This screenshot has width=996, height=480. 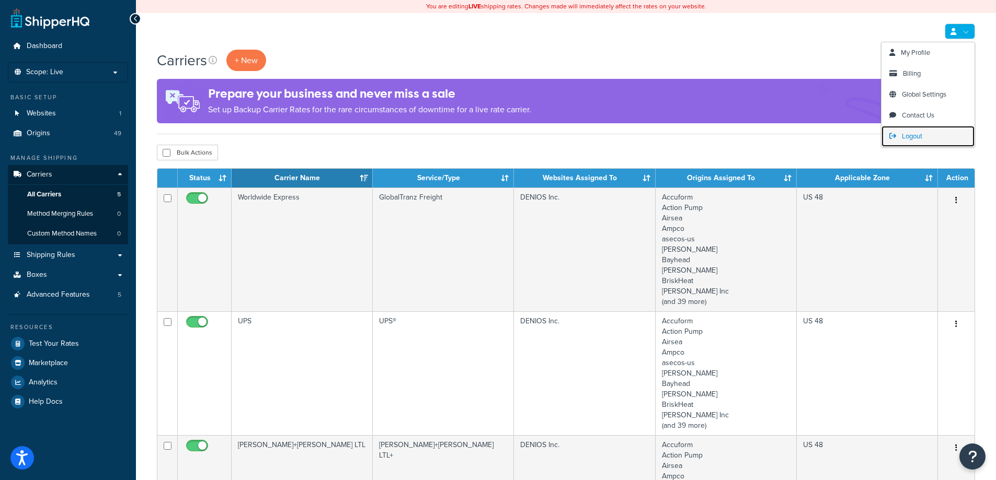 What do you see at coordinates (68, 158) in the screenshot?
I see `div: Manage Shipping` at bounding box center [68, 158].